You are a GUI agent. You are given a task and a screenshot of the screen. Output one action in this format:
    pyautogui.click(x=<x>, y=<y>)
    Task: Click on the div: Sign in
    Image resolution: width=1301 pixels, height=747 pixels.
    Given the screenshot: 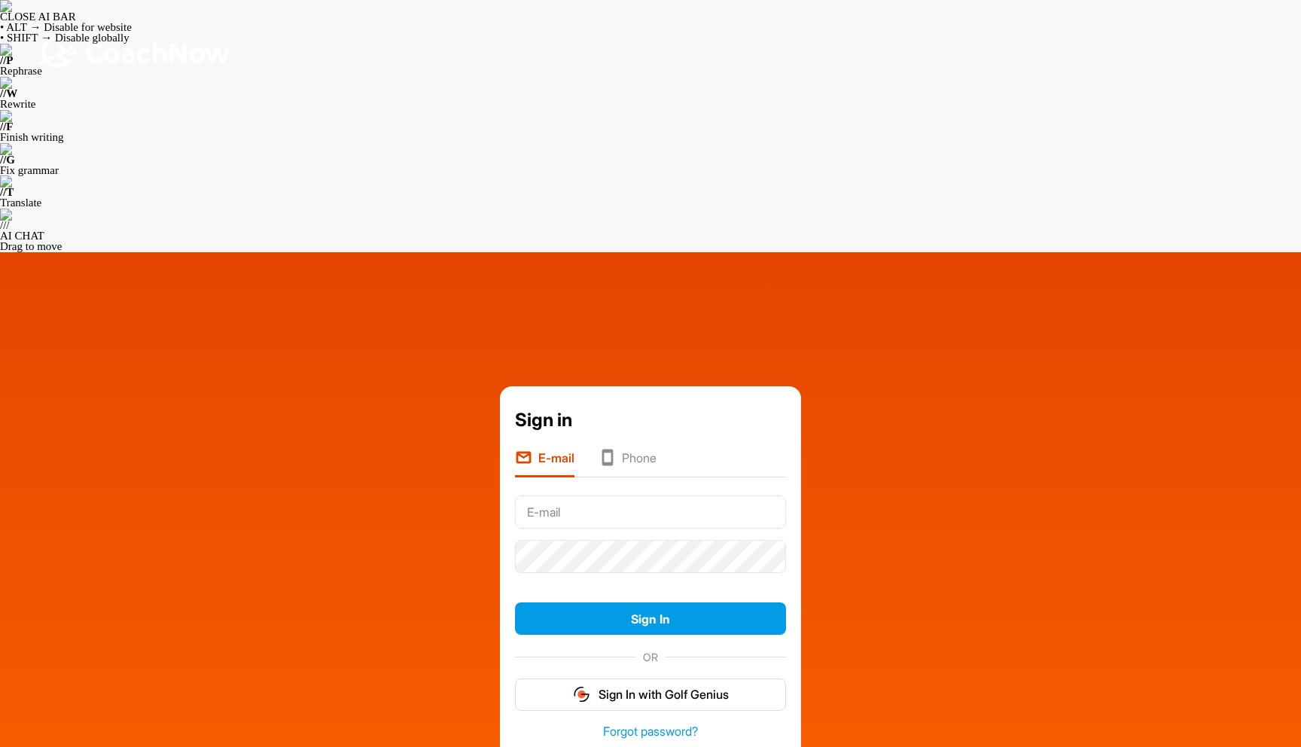 What is the action you would take?
    pyautogui.click(x=651, y=420)
    